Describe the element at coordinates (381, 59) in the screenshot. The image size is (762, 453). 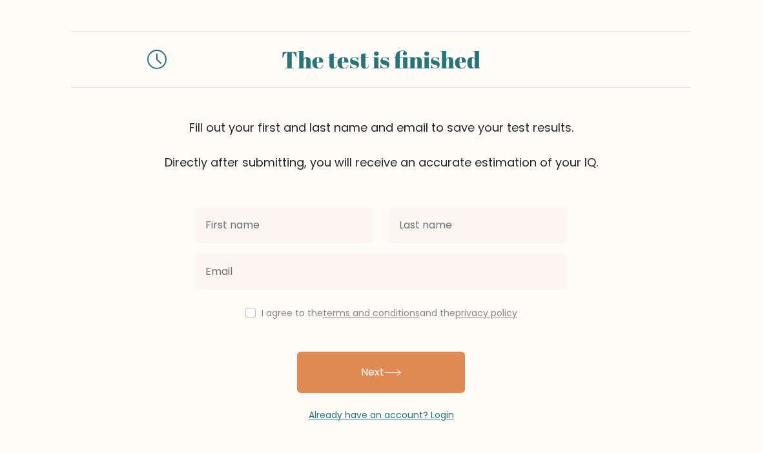
I see `div: The test is finished` at that location.